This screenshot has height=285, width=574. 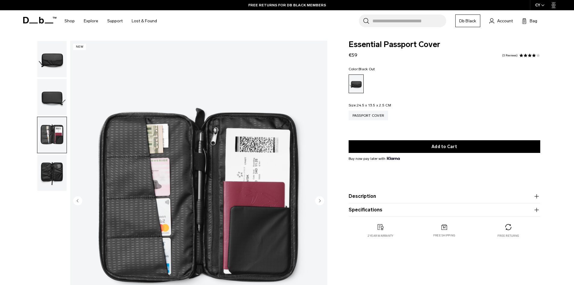 I want to click on a: Support, so click(x=115, y=21).